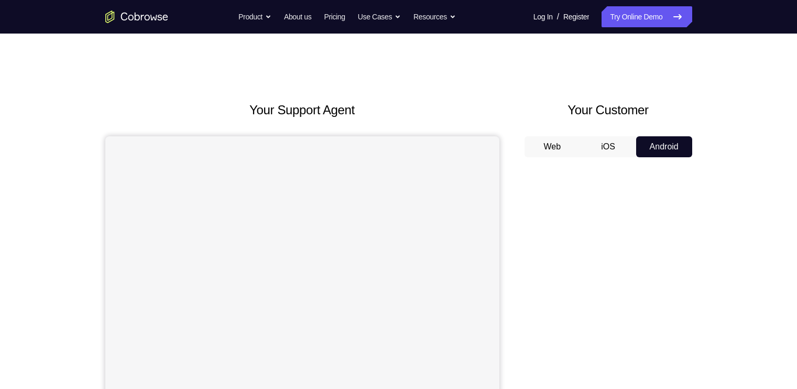 This screenshot has height=389, width=797. I want to click on button: Resources, so click(434, 17).